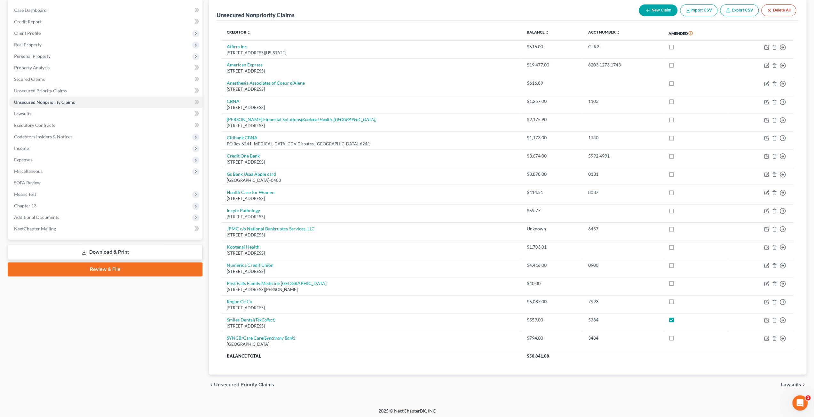  I want to click on a: CBNA, so click(233, 101).